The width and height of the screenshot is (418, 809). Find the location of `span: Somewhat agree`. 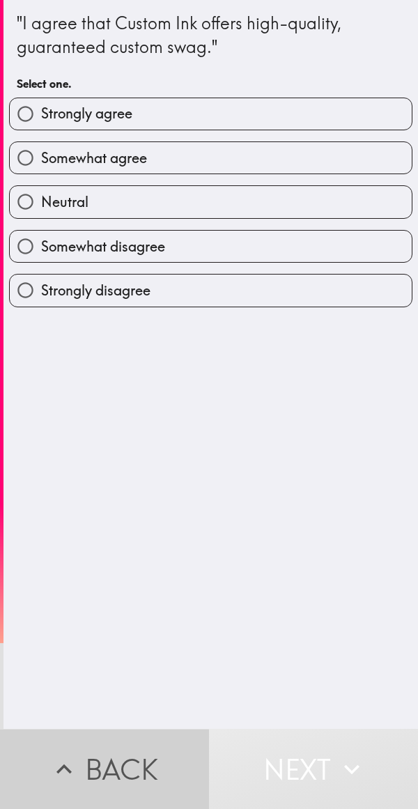

span: Somewhat agree is located at coordinates (94, 158).